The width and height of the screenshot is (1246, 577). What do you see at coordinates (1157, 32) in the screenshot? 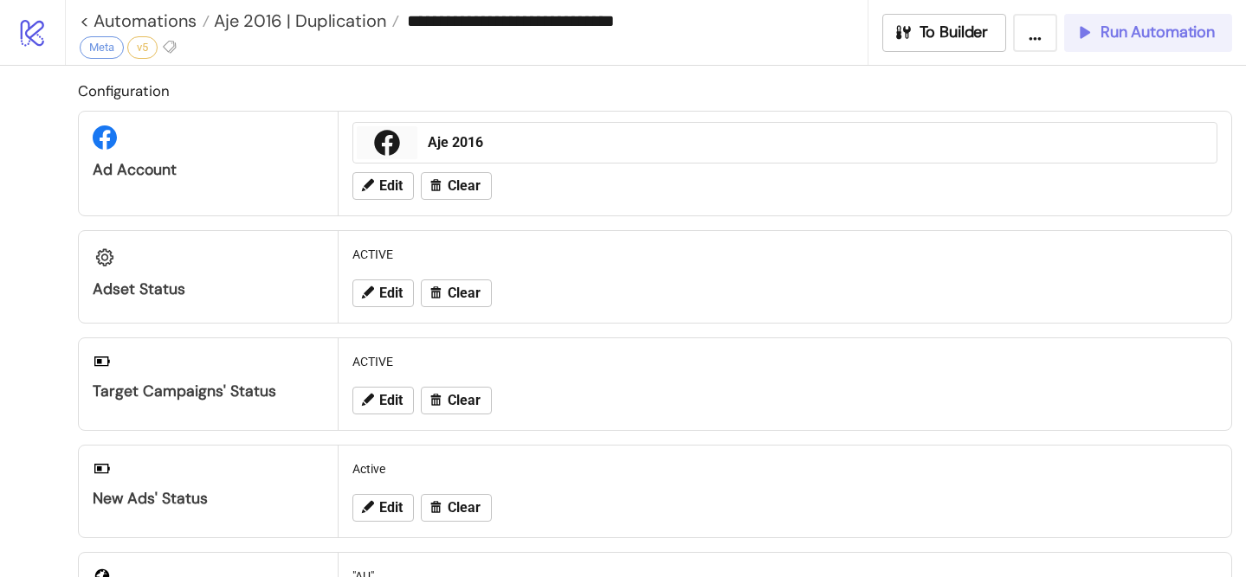
I see `span: Run Automation` at bounding box center [1157, 32].